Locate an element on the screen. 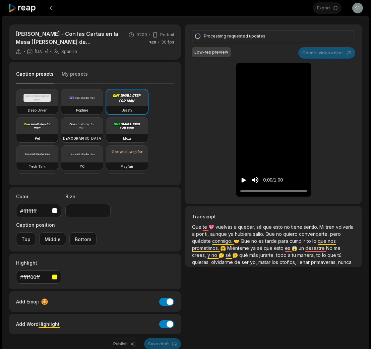 The width and height of the screenshot is (371, 349). span: ya is located at coordinates (232, 234).